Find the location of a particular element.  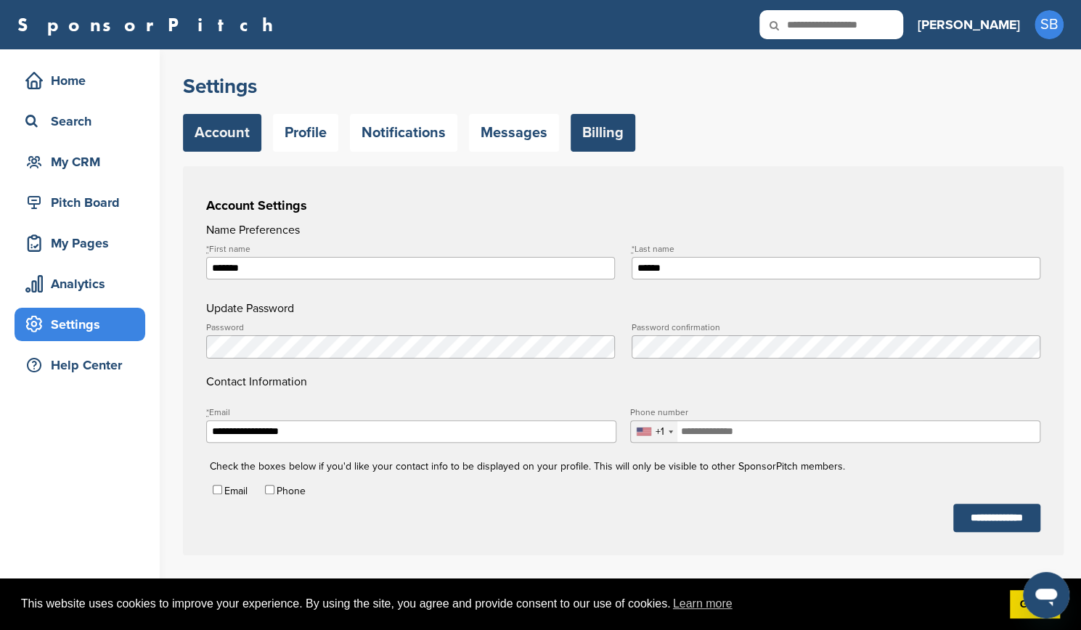

h4: Name Preferences is located at coordinates (623, 230).